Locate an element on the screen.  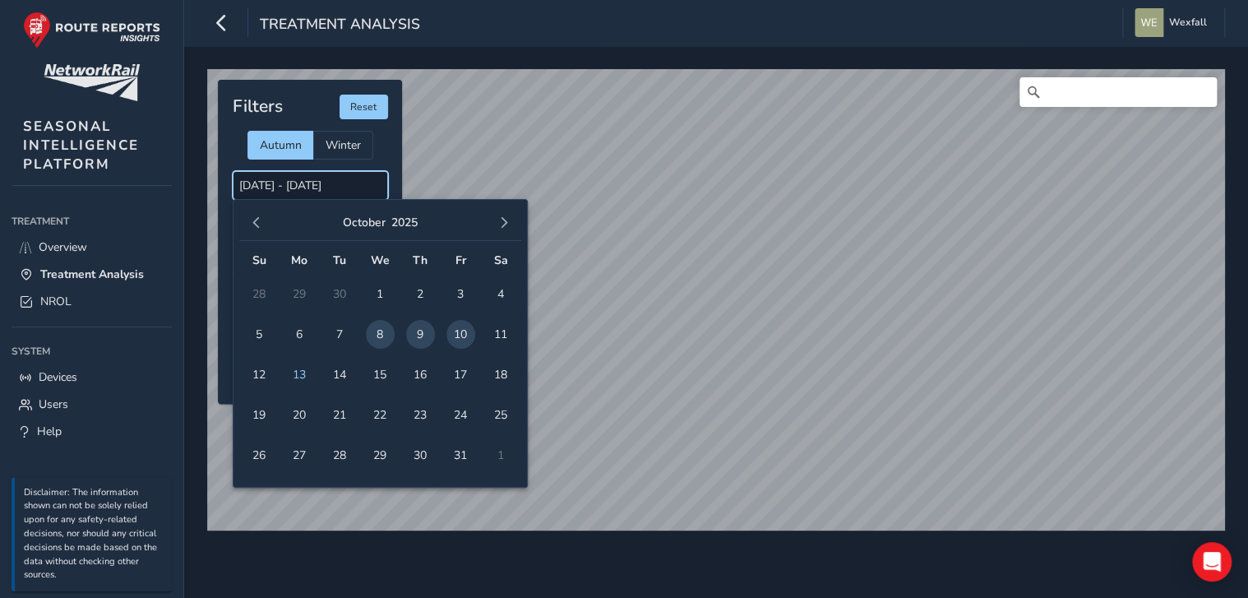
p: Disclaimer: The information shown can not be solely relied upon for any safety-related decisions,... is located at coordinates (94, 534).